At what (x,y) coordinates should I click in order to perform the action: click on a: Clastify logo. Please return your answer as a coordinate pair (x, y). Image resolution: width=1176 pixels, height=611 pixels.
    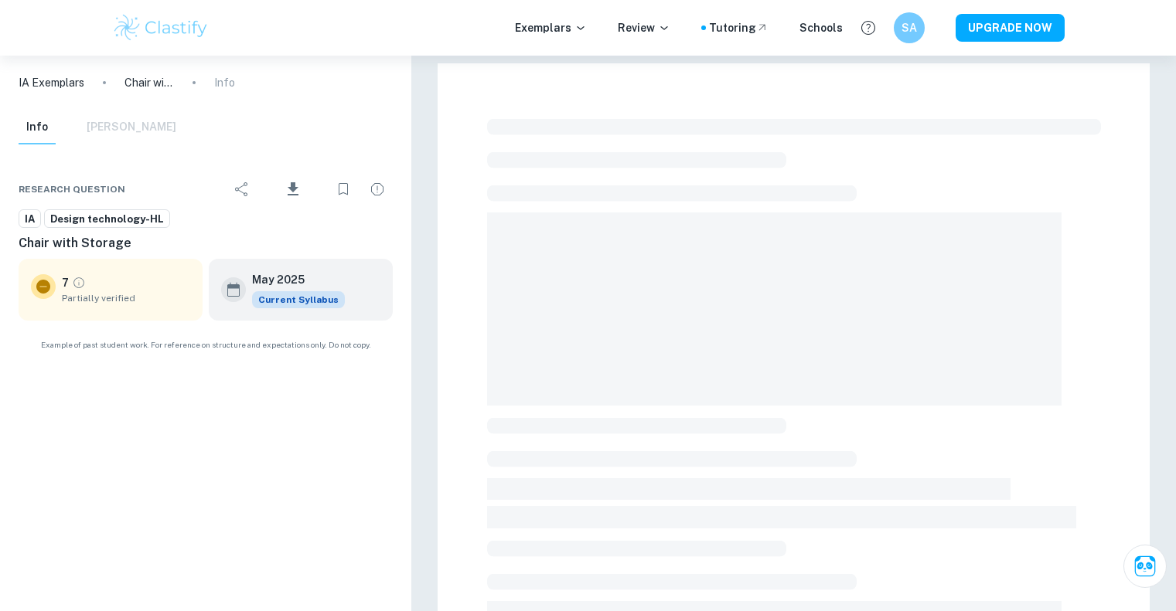
    Looking at the image, I should click on (161, 28).